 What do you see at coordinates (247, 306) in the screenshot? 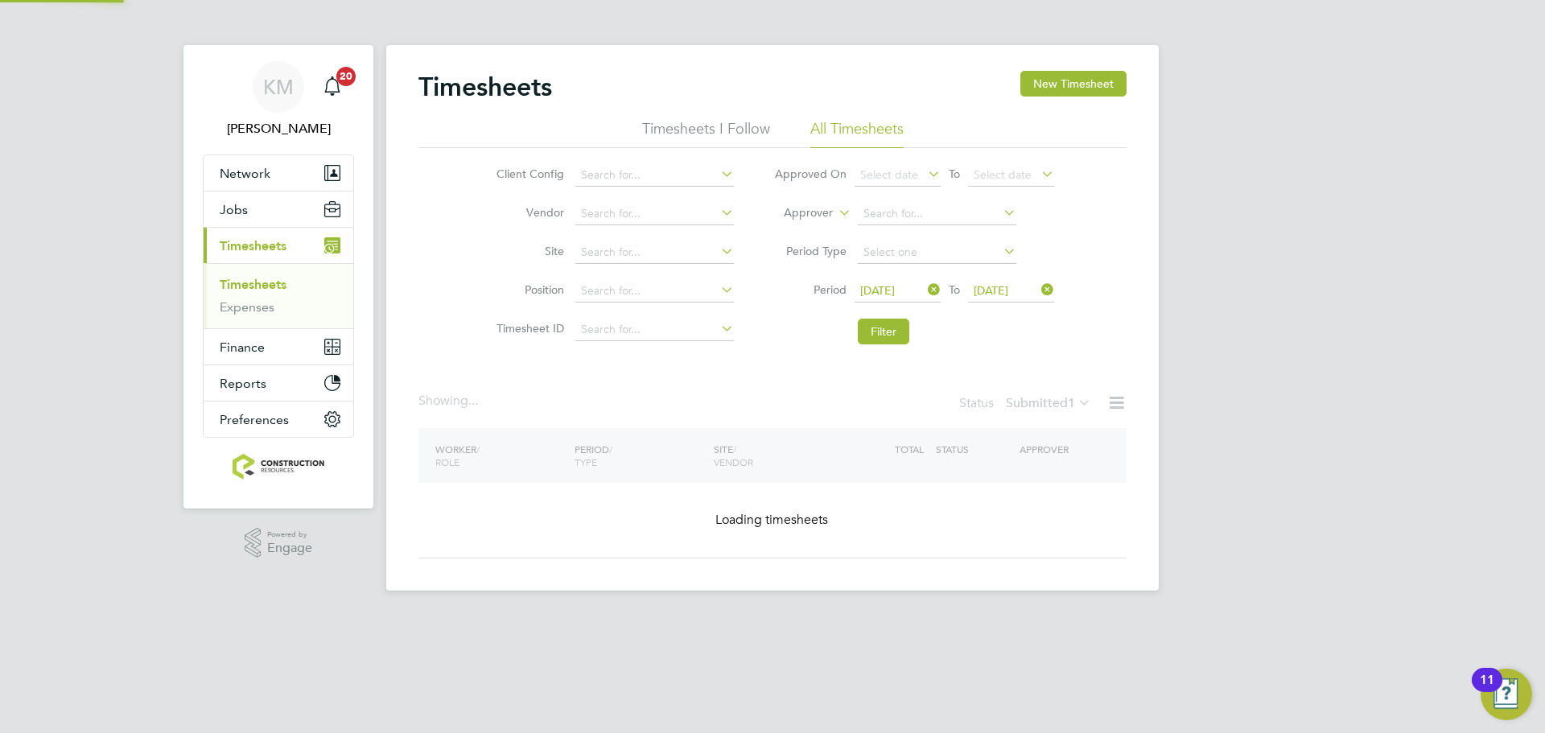
I see `a: Expenses` at bounding box center [247, 306].